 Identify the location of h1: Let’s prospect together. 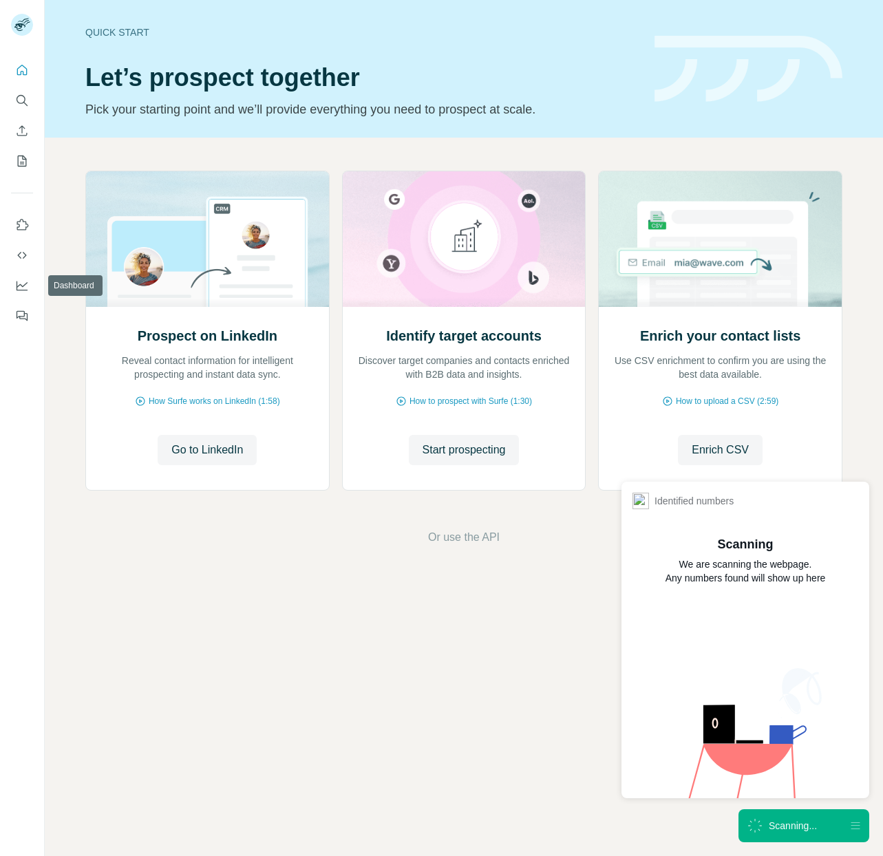
(361, 78).